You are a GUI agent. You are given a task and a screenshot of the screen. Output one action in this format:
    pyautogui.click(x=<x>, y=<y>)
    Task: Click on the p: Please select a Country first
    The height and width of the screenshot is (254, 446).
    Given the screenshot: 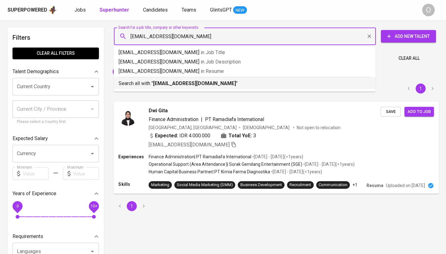 What is the action you would take?
    pyautogui.click(x=56, y=122)
    